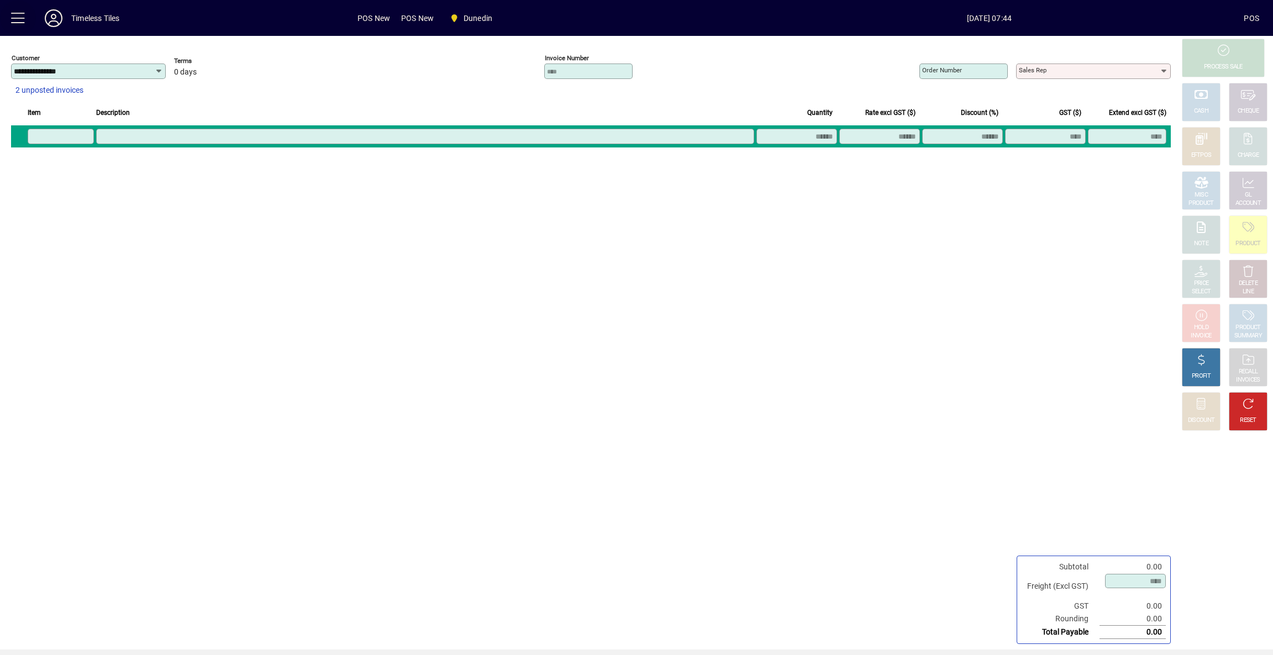 The width and height of the screenshot is (1273, 655). I want to click on td: GST, so click(1060, 606).